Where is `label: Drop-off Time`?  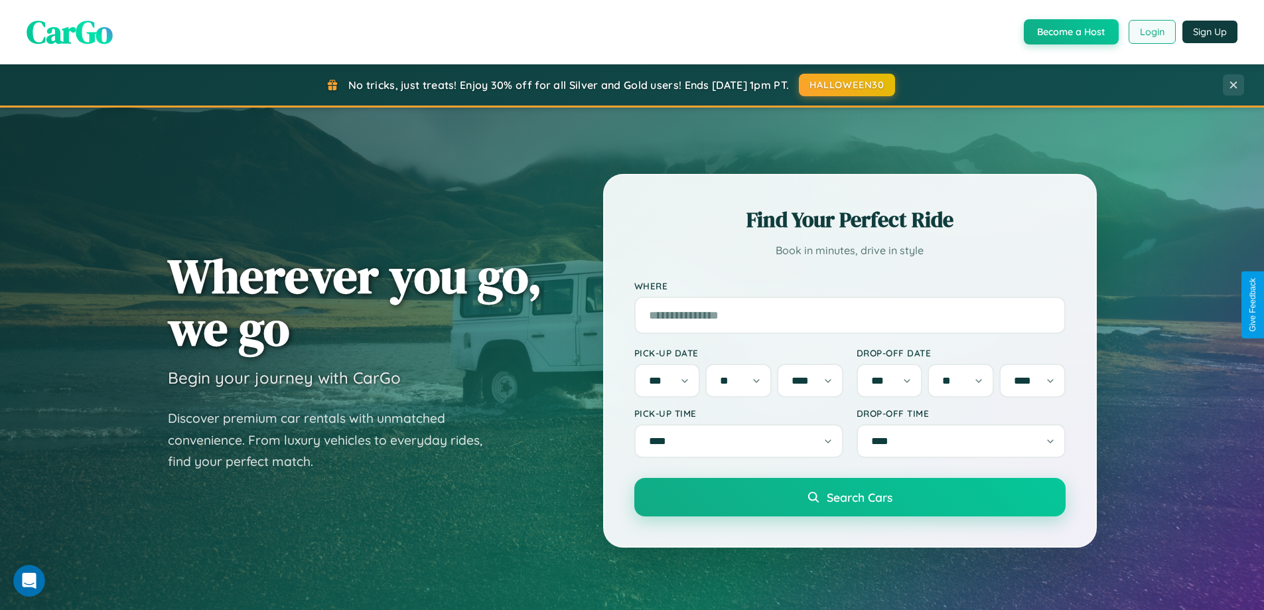 label: Drop-off Time is located at coordinates (961, 413).